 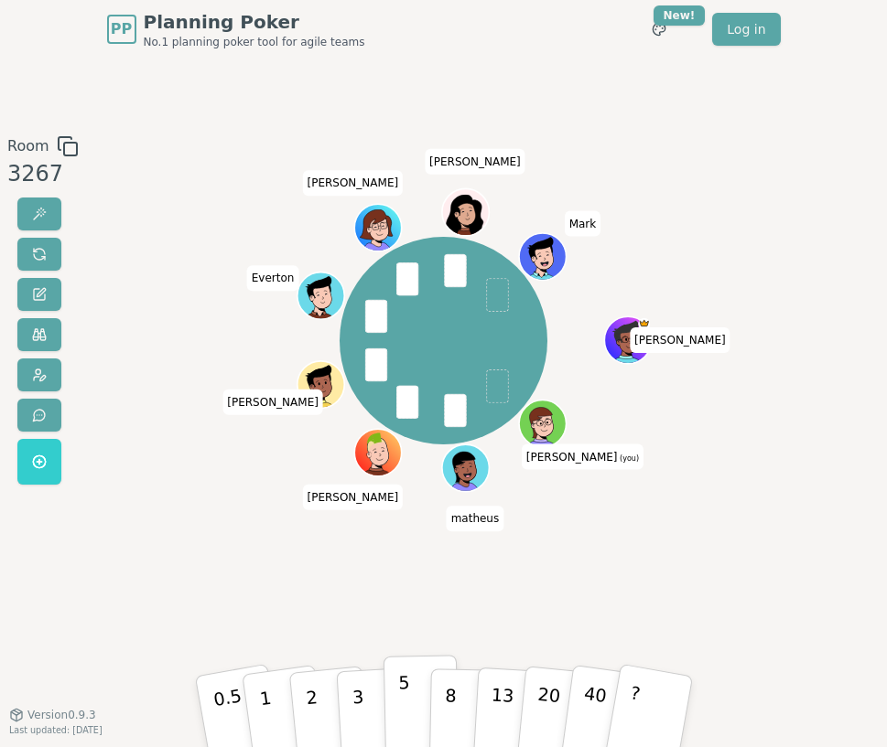 I want to click on button: New!, so click(x=659, y=29).